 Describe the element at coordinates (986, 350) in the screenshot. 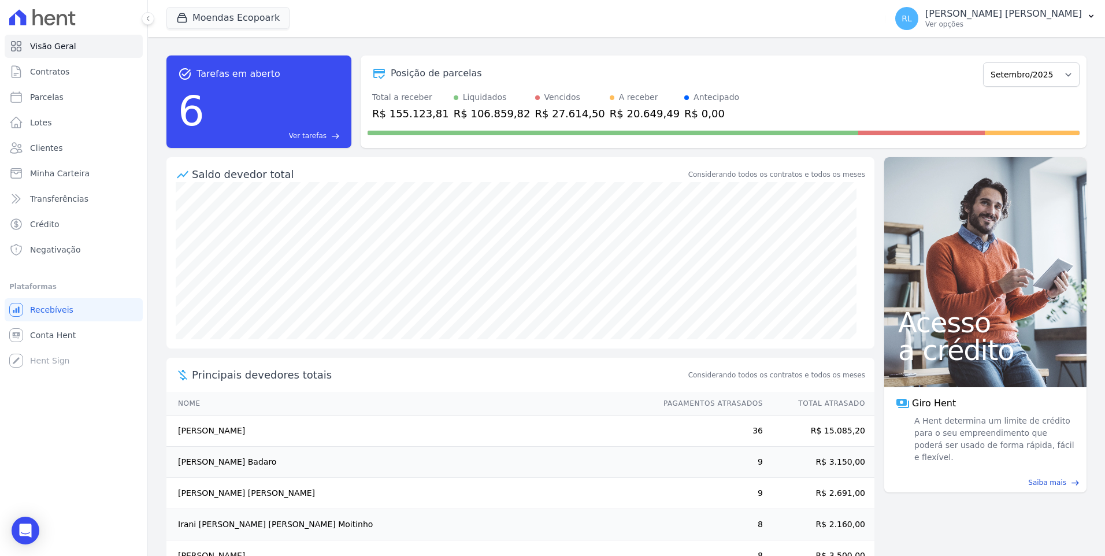

I see `span: a crédito` at that location.